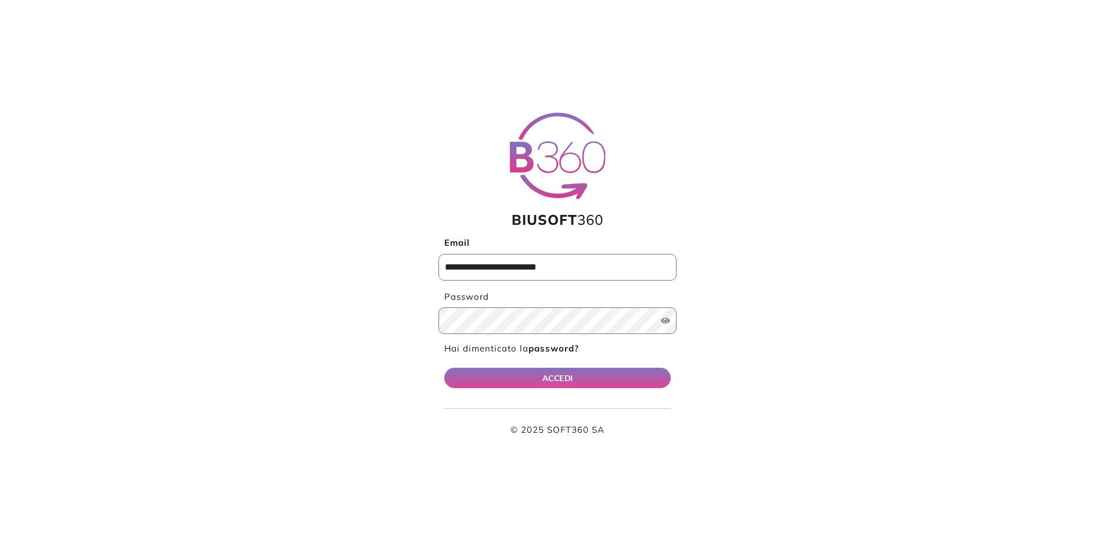  I want to click on b: Email, so click(457, 242).